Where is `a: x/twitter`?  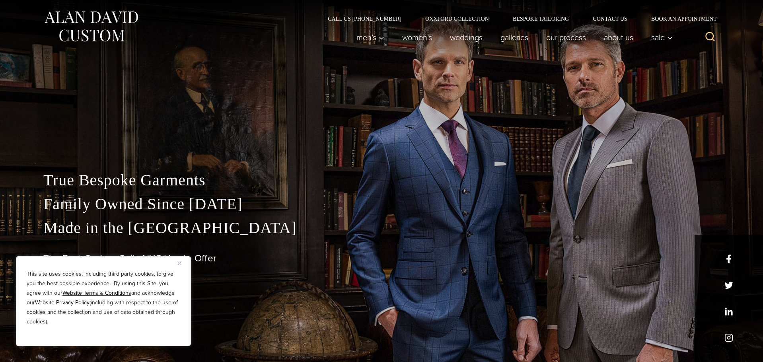
a: x/twitter is located at coordinates (728, 285).